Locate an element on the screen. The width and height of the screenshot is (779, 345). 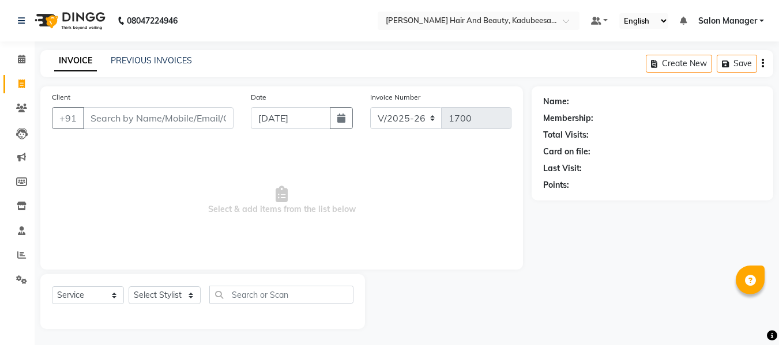
input: Search or Scan is located at coordinates (281, 295).